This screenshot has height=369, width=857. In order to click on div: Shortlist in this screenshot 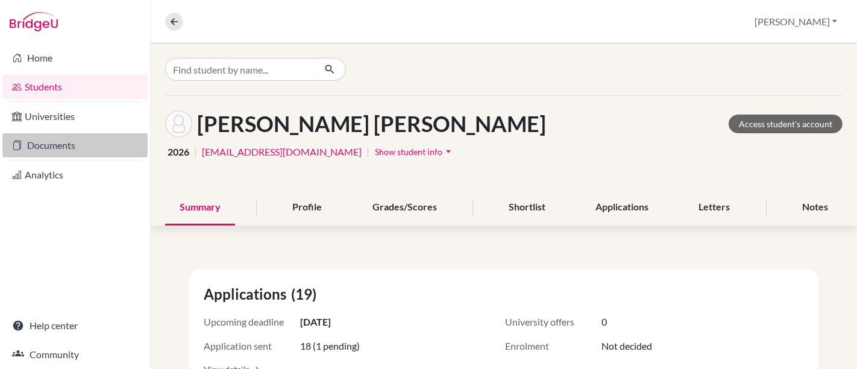, I will do `click(527, 207)`.